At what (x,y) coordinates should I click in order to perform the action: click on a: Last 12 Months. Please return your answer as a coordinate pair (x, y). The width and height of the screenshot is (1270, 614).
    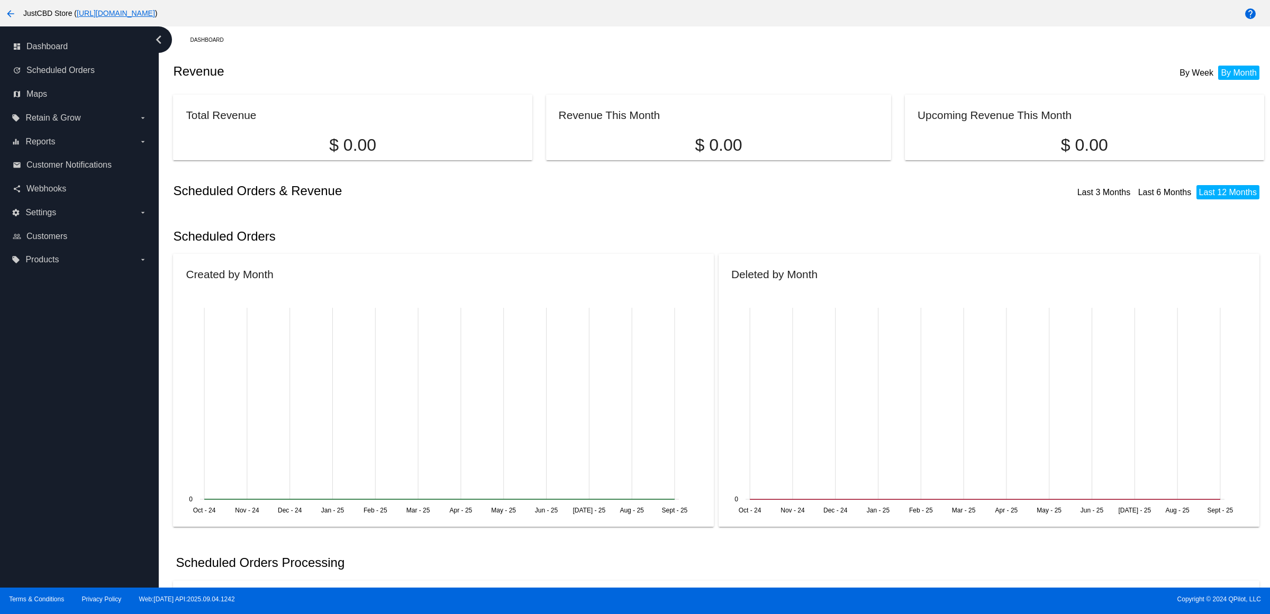
    Looking at the image, I should click on (1228, 192).